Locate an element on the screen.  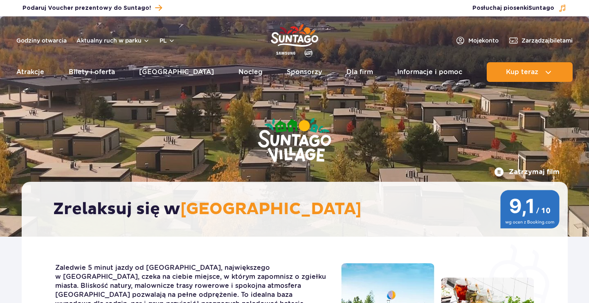
a: Park of Poland is located at coordinates (294, 39).